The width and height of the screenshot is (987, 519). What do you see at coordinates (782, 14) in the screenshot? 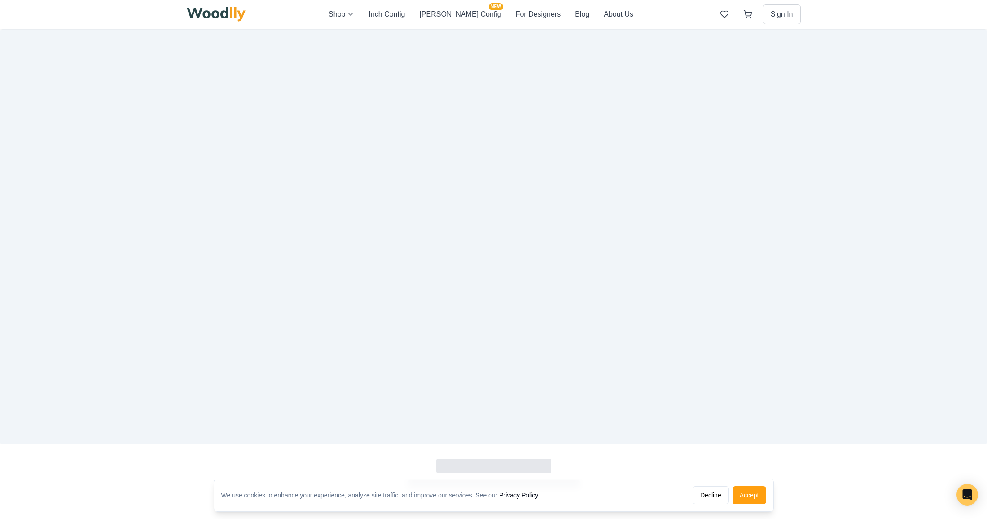
I see `button: Sign In` at bounding box center [782, 14].